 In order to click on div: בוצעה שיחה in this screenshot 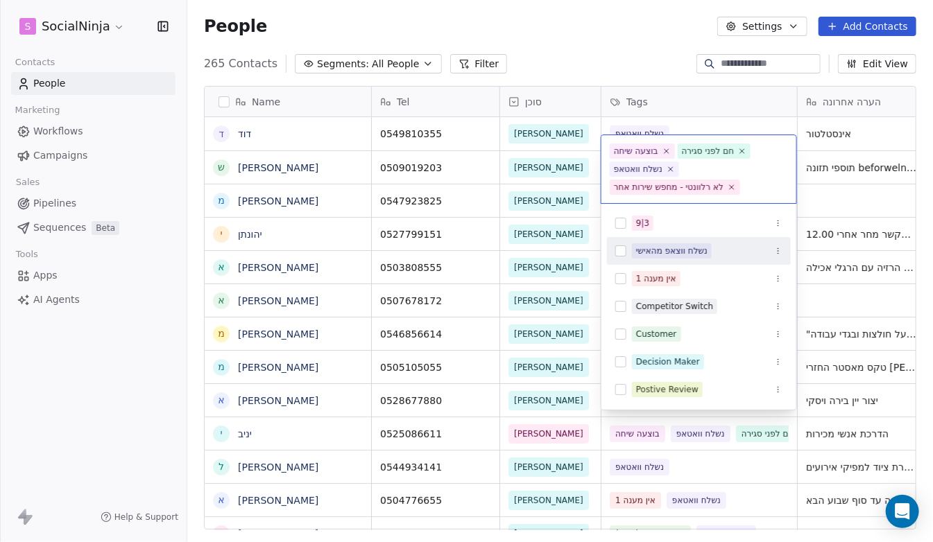, I will do `click(636, 151)`.